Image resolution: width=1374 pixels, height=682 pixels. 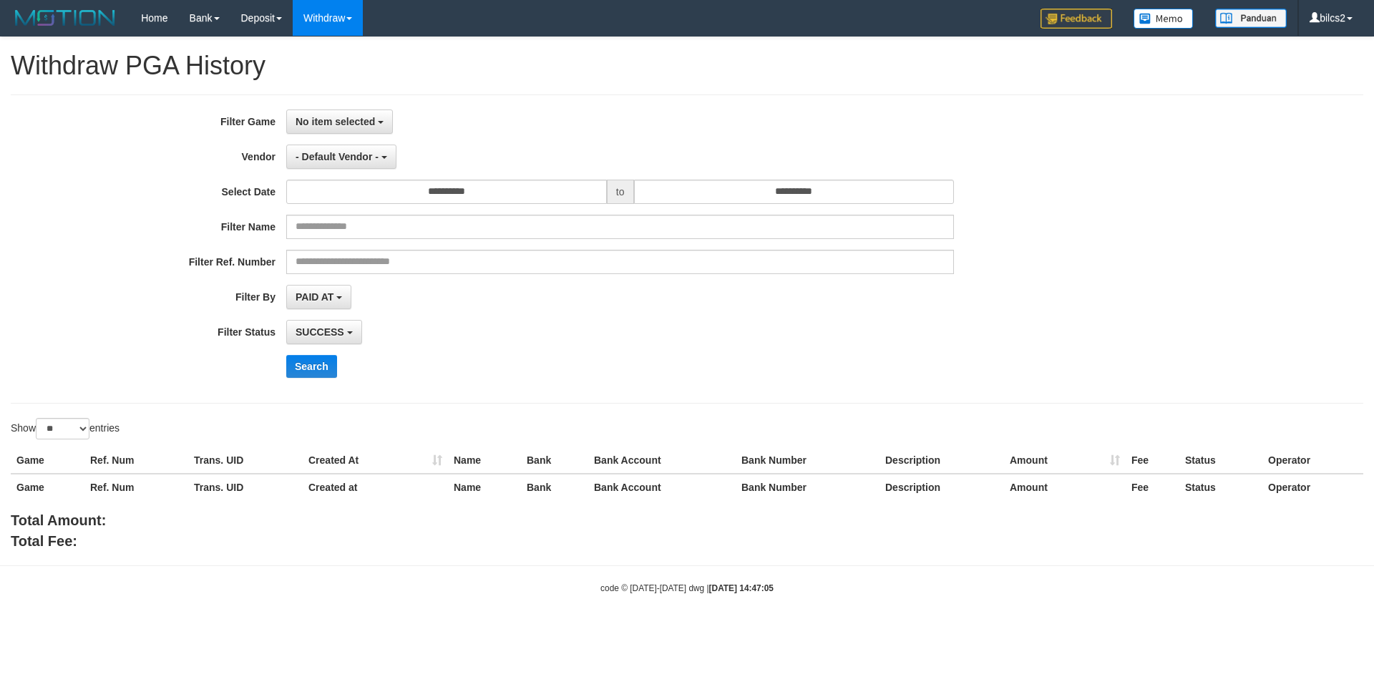 I want to click on img: MOTION_logo.png, so click(x=65, y=18).